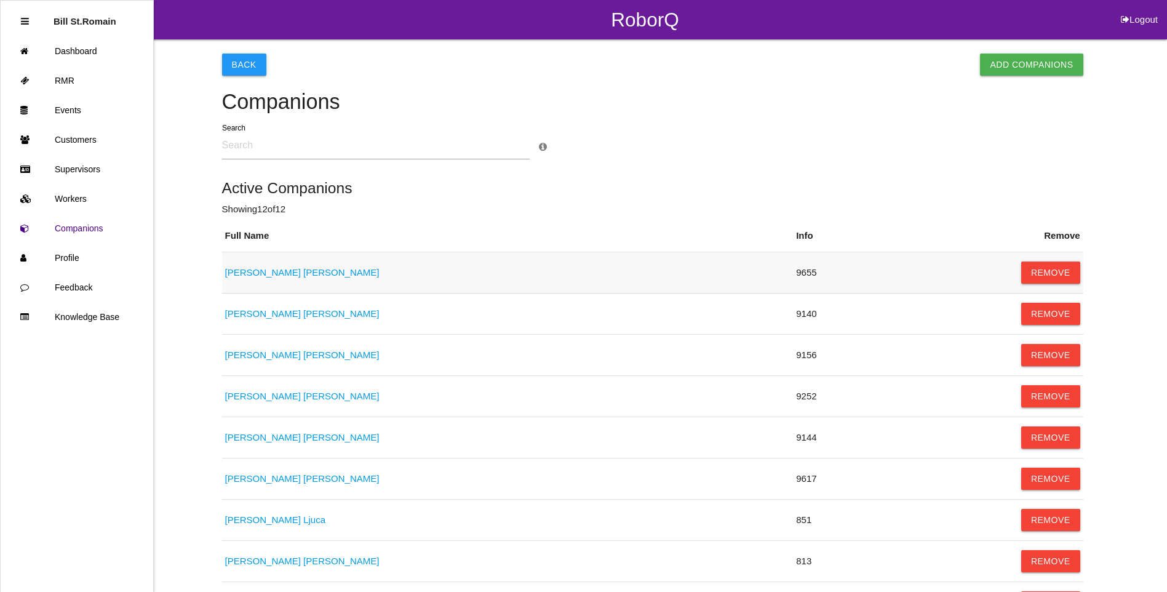 The image size is (1167, 592). What do you see at coordinates (835, 561) in the screenshot?
I see `td: 813` at bounding box center [835, 561].